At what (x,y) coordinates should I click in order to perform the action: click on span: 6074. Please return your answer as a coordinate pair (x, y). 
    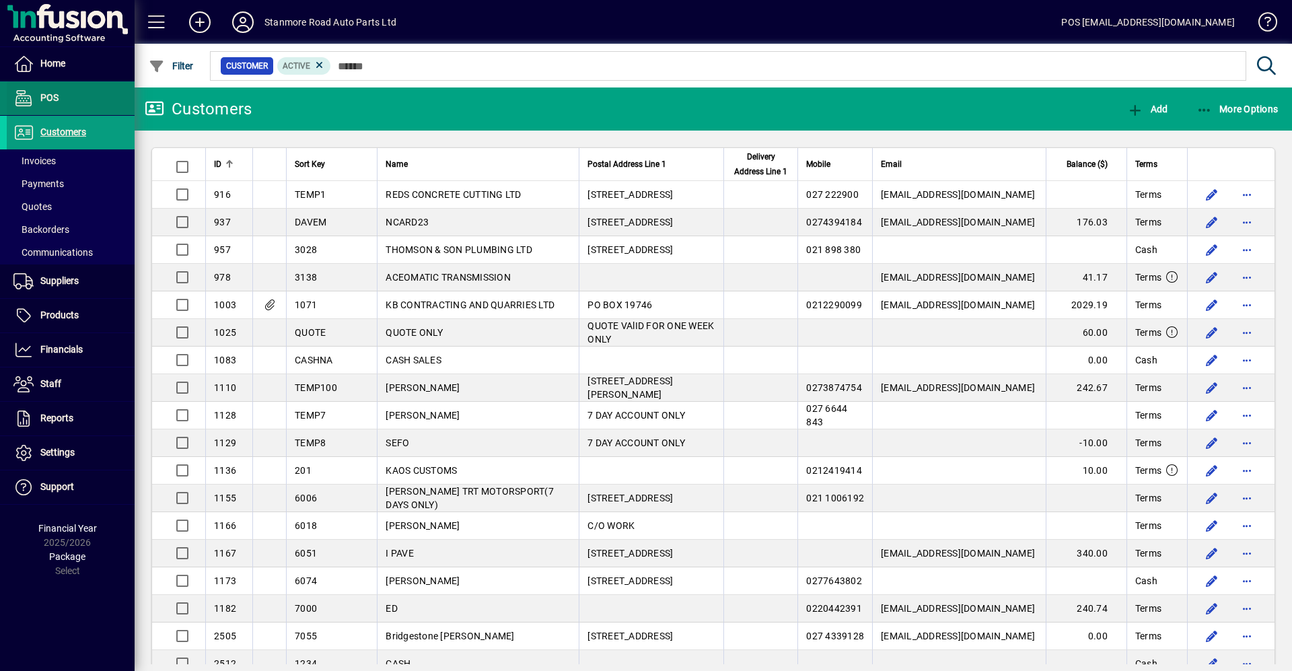
    Looking at the image, I should click on (305, 581).